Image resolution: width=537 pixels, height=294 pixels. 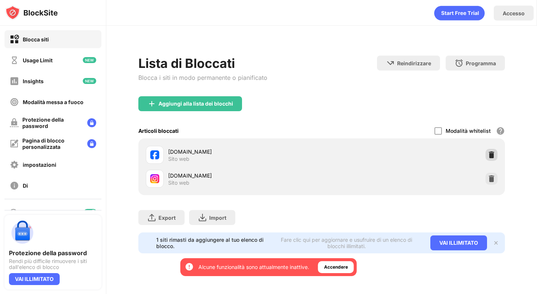 I want to click on img: password-protection-off.svg, so click(x=14, y=123).